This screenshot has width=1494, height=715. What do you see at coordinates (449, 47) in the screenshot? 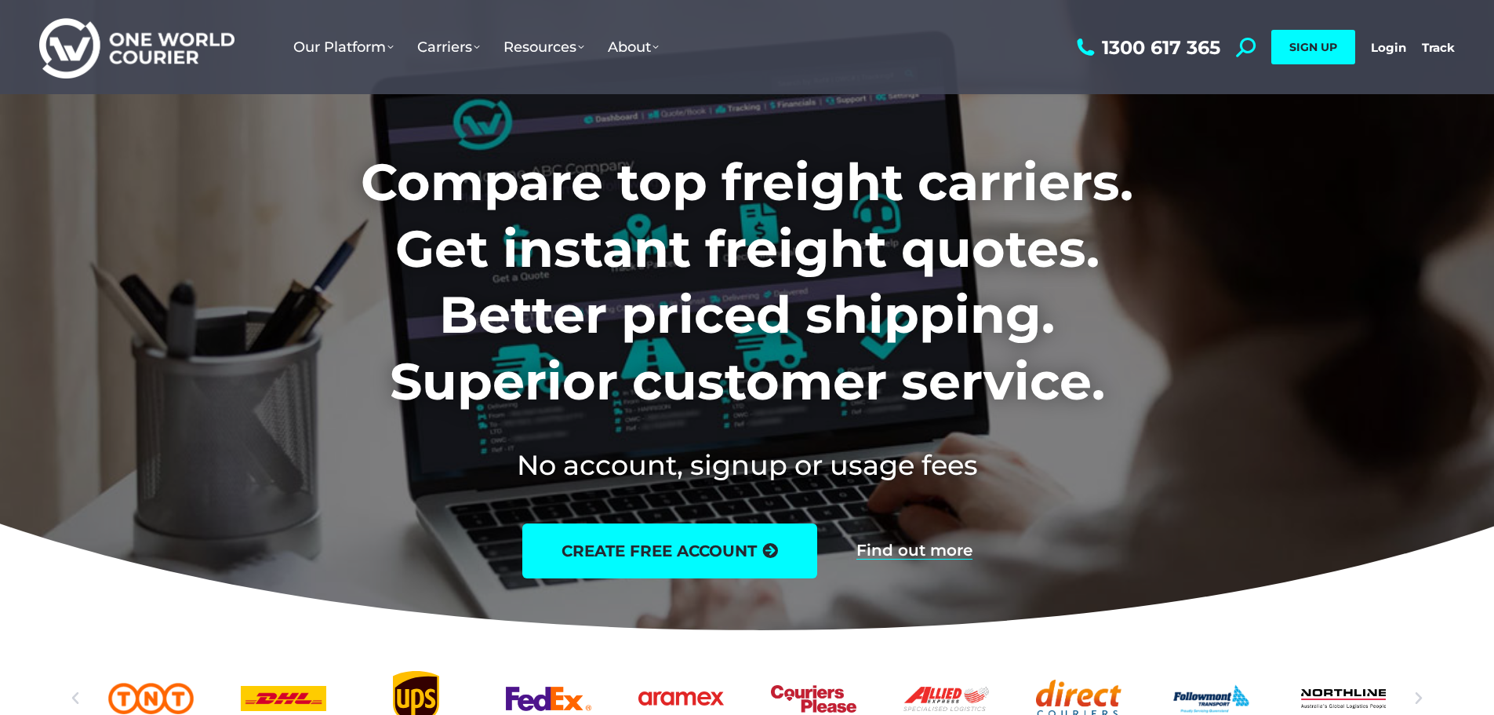
I see `a: Carriers` at bounding box center [449, 47].